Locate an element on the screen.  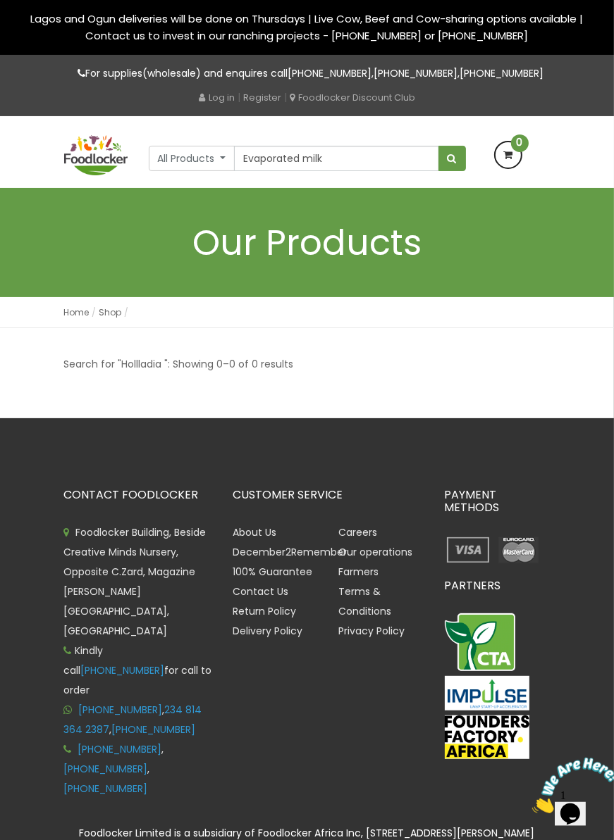
a: December2Remember is located at coordinates (290, 552).